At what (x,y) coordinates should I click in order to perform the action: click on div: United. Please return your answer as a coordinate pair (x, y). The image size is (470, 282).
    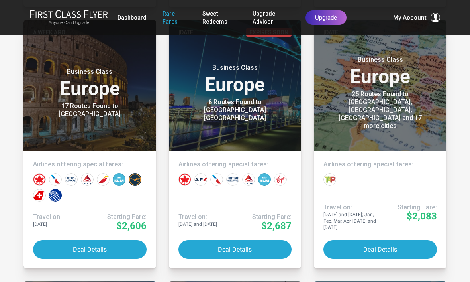
    Looking at the image, I should click on (55, 195).